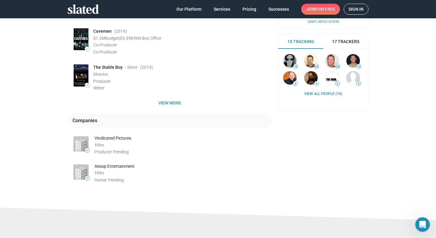 The image size is (436, 238). Describe the element at coordinates (86, 121) in the screenshot. I see `div: Companies` at that location.